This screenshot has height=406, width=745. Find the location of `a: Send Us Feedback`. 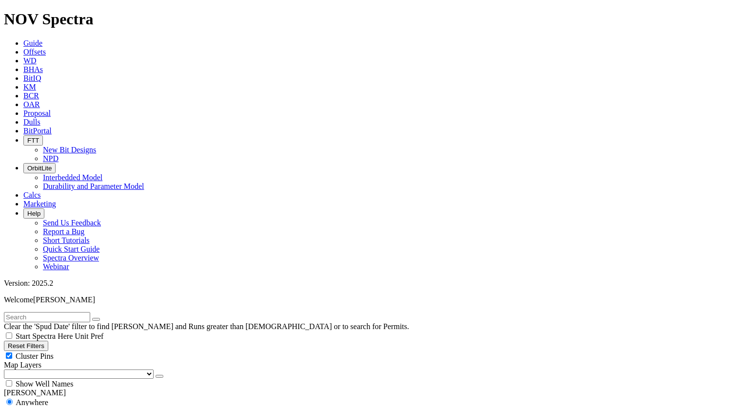

a: Send Us Feedback is located at coordinates (72, 223).